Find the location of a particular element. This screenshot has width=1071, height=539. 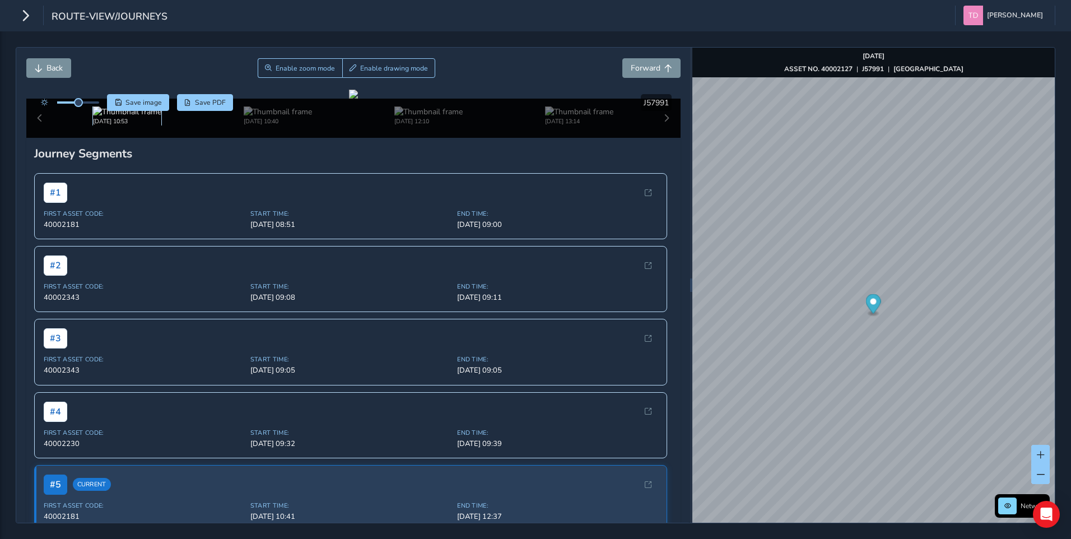

span: Save PDF is located at coordinates (210, 103).